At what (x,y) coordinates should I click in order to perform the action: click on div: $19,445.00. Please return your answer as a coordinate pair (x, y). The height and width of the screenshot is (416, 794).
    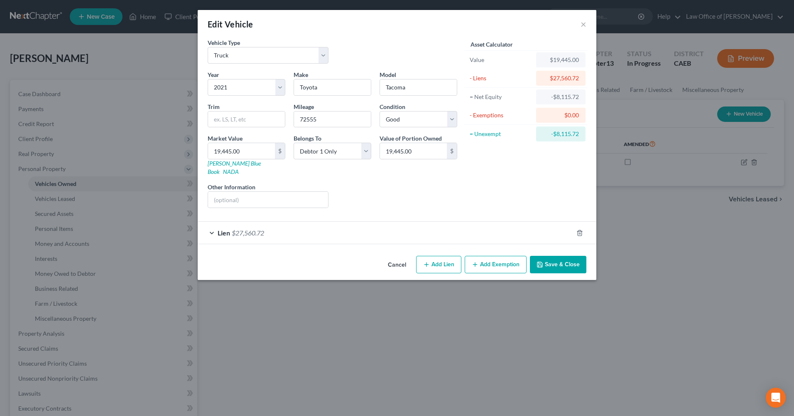
    Looking at the image, I should click on (561, 60).